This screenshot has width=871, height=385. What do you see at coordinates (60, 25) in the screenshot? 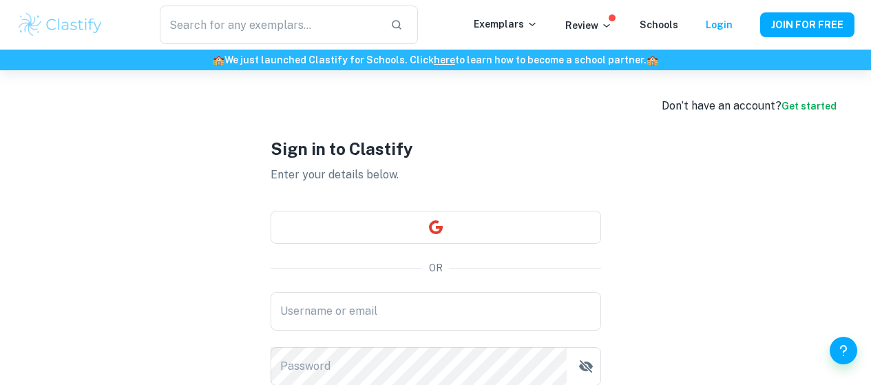
I see `a: Clastify logo` at bounding box center [60, 25].